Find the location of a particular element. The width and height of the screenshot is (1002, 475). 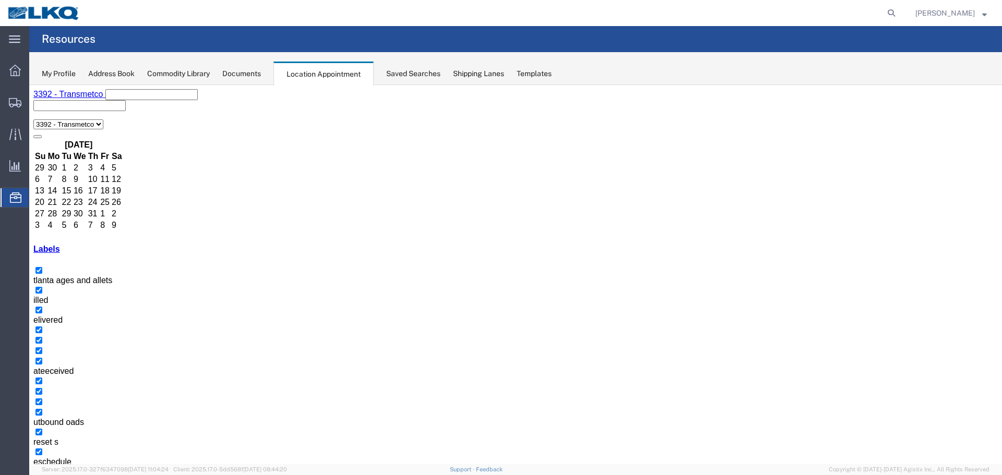

h4: Resources is located at coordinates (68, 39).